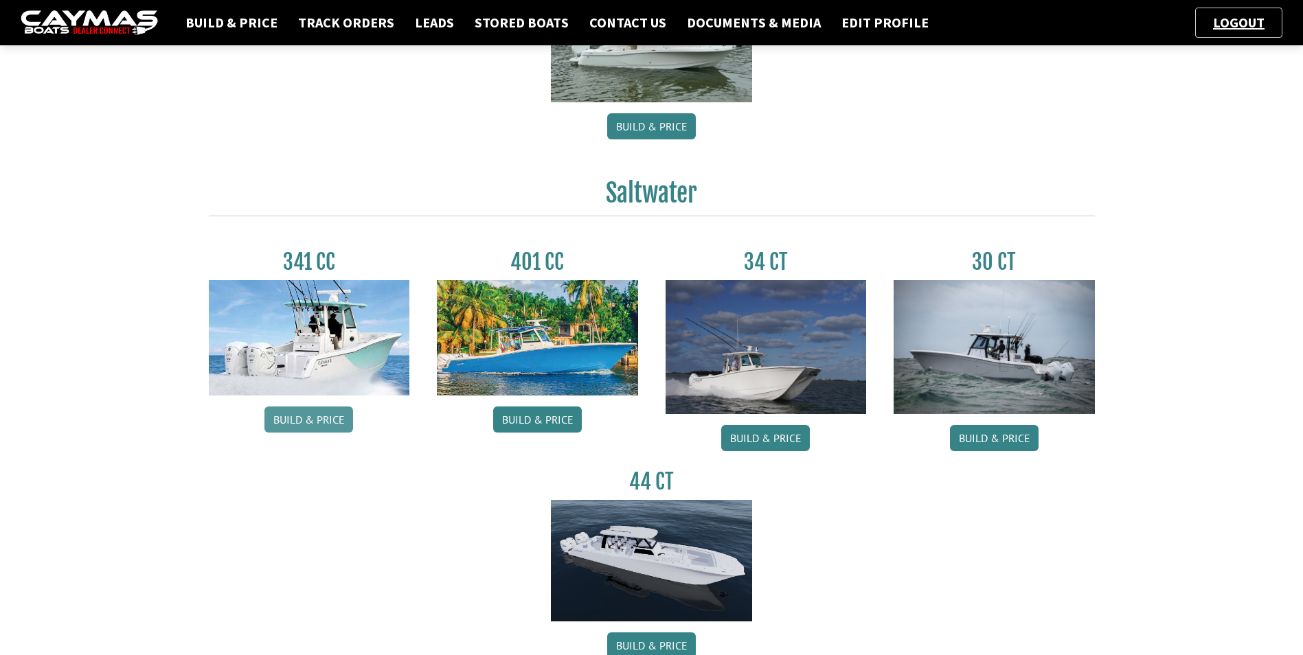 The image size is (1303, 655). I want to click on img: 401CC_thumb.pg.jpg, so click(537, 338).